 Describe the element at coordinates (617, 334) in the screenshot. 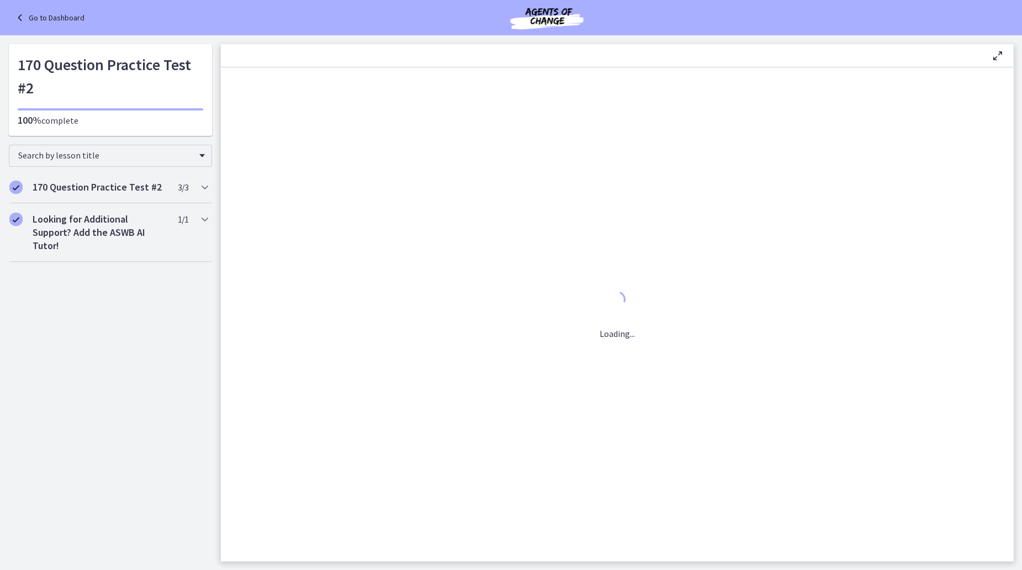

I see `p: Loading...` at that location.